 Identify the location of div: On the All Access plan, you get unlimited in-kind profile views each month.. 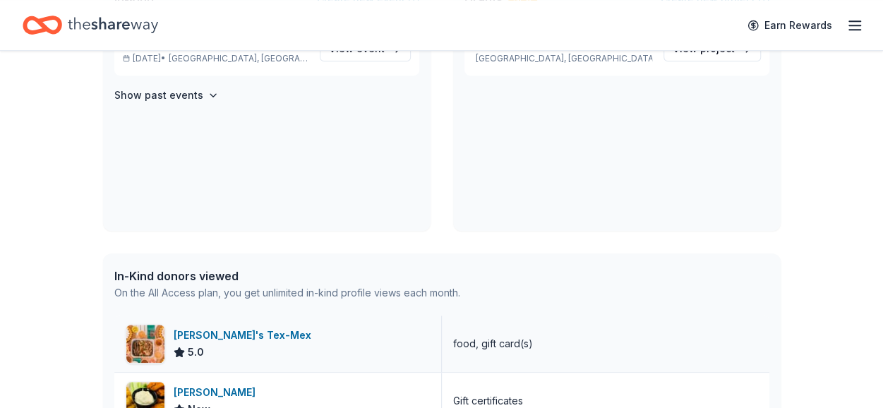
(287, 293).